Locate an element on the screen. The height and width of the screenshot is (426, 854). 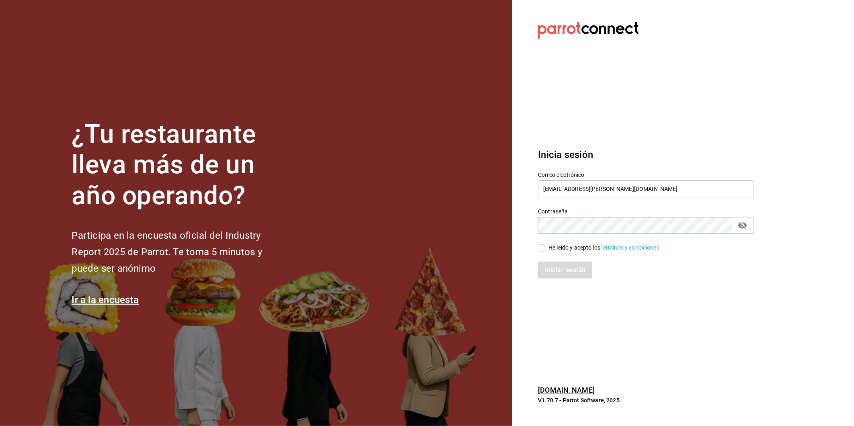
a: Ir a la encuesta is located at coordinates (105, 300).